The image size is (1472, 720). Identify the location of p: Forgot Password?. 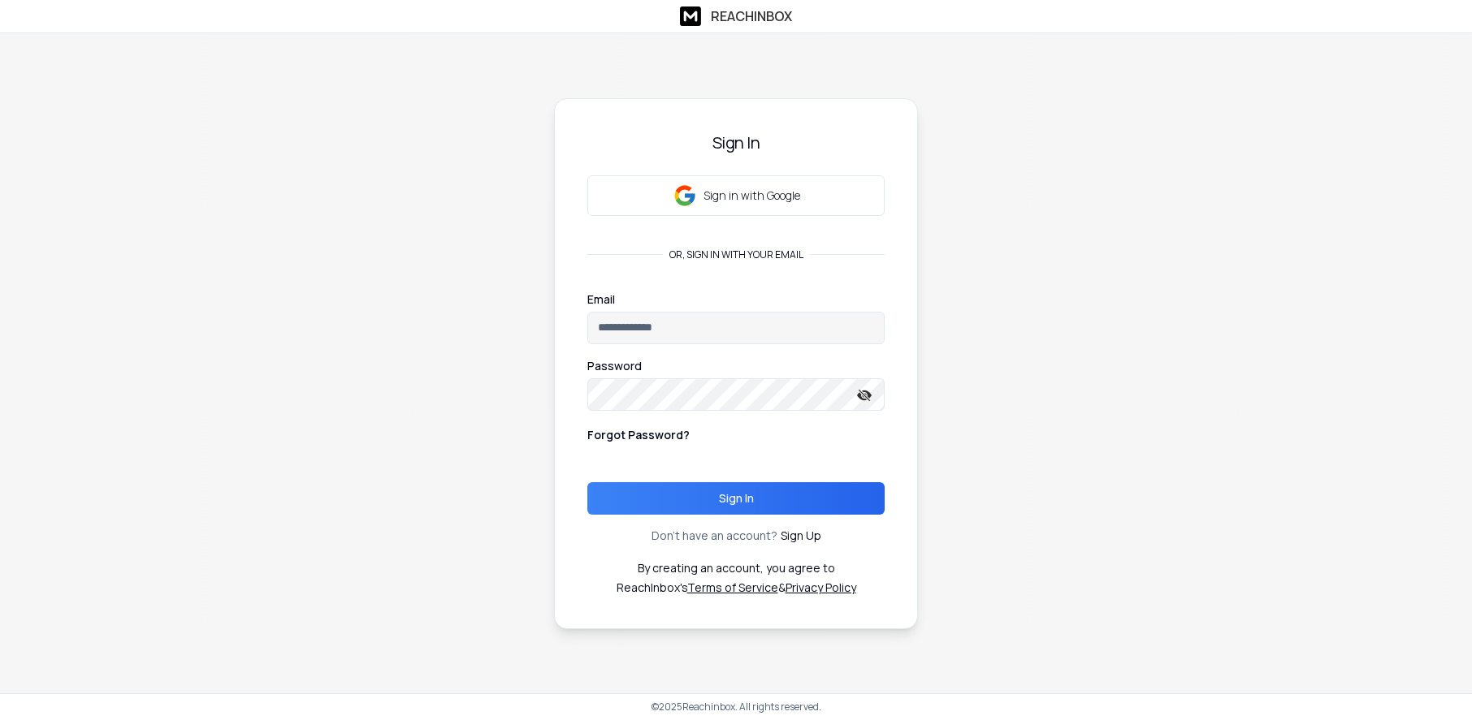
(638, 435).